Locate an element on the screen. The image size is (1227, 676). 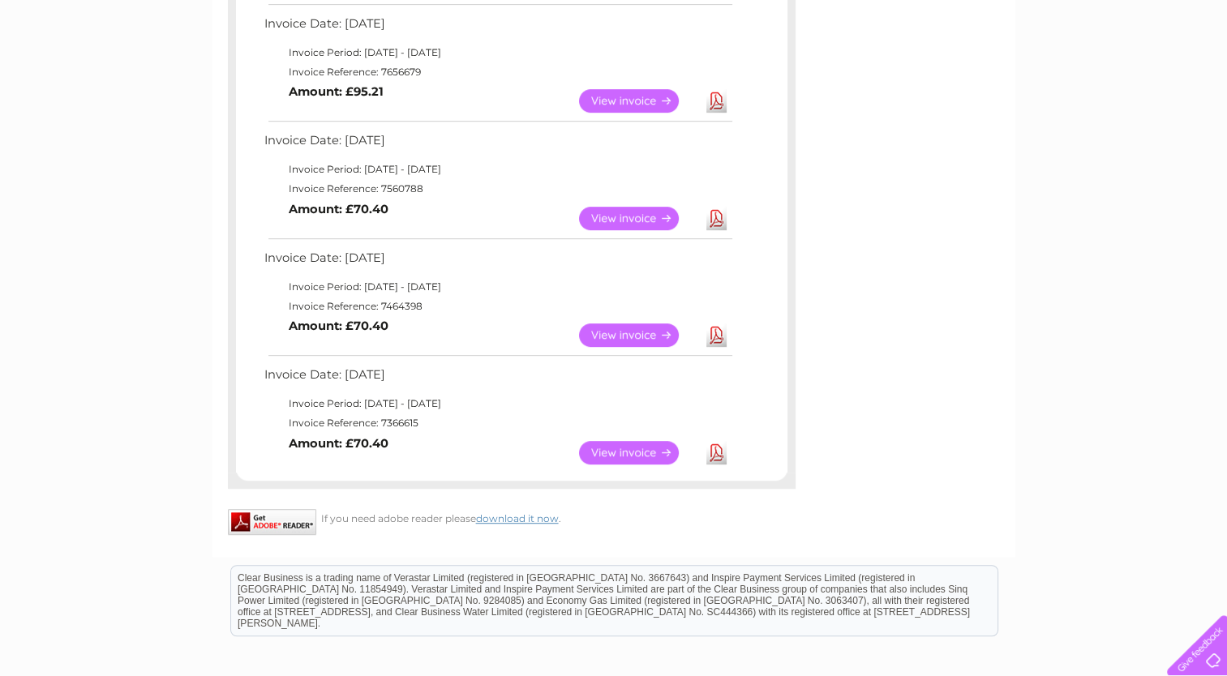
b: Amount: £95.21 is located at coordinates (336, 92).